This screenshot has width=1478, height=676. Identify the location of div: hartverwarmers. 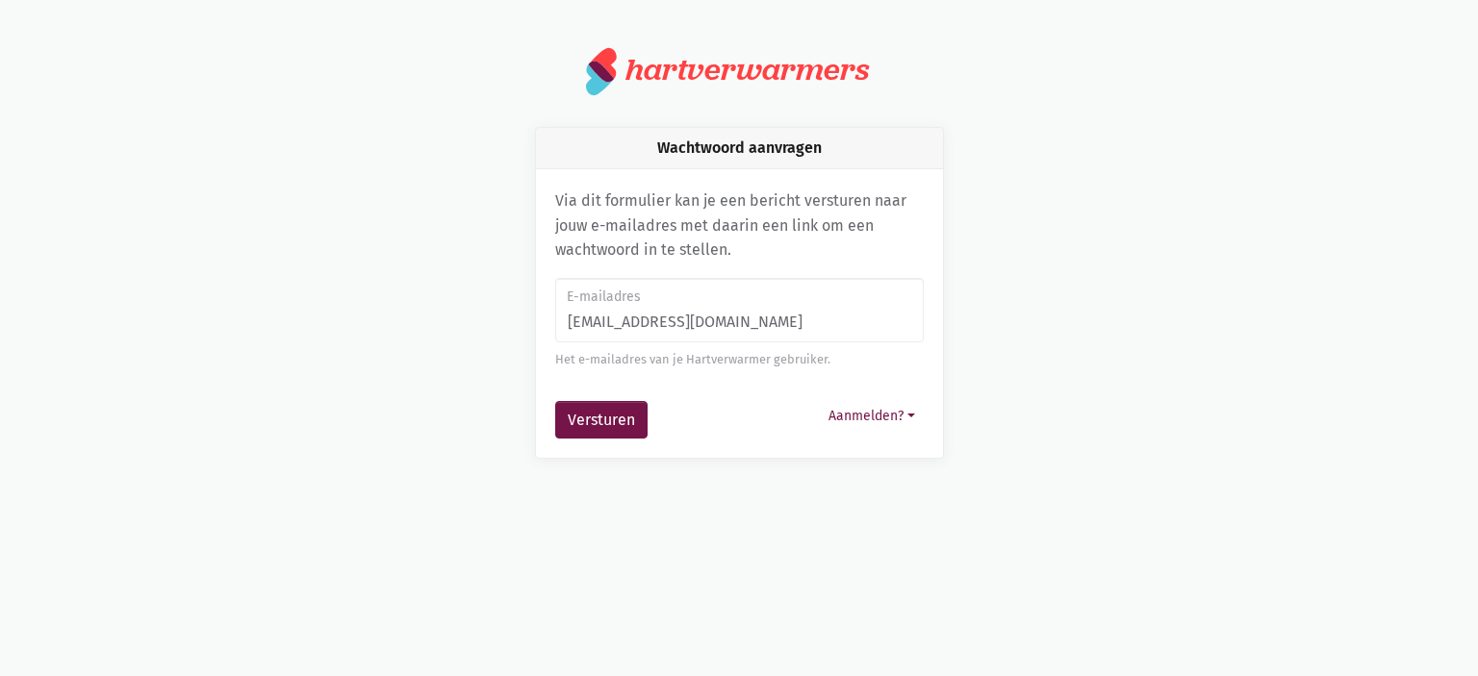
(747, 69).